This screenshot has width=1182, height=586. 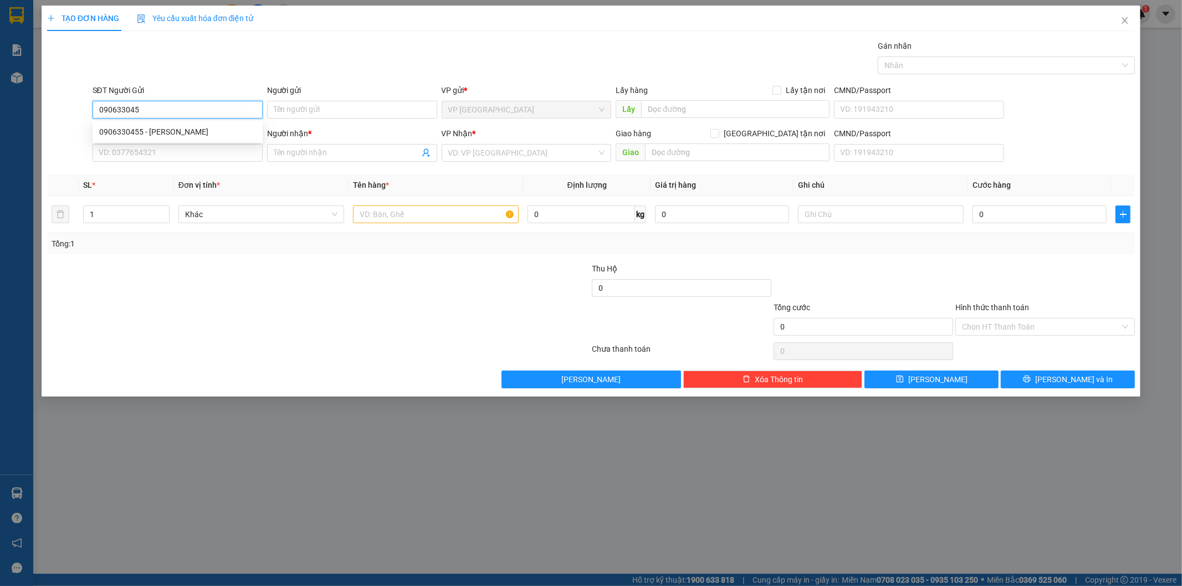 I want to click on span: Lấy tận nơi, so click(x=805, y=90).